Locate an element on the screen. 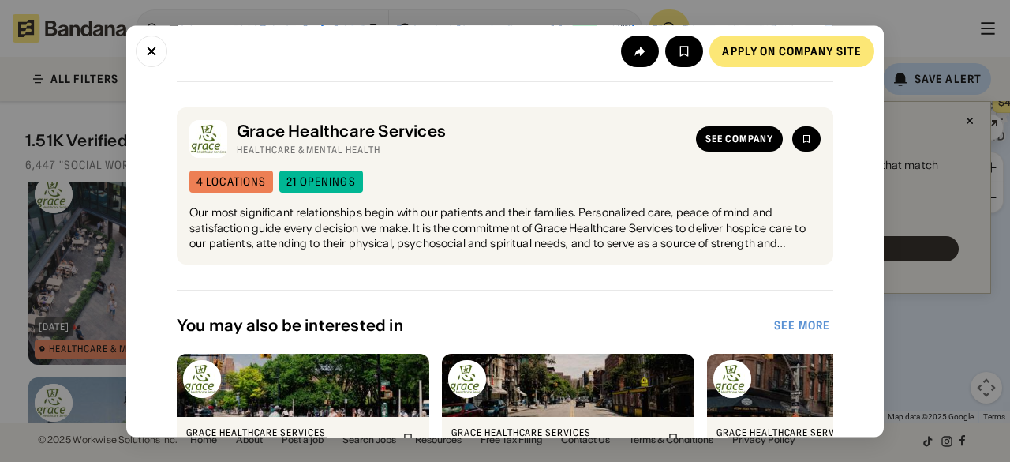 This screenshot has height=462, width=1010. img: Right Arrow is located at coordinates (814, 447).